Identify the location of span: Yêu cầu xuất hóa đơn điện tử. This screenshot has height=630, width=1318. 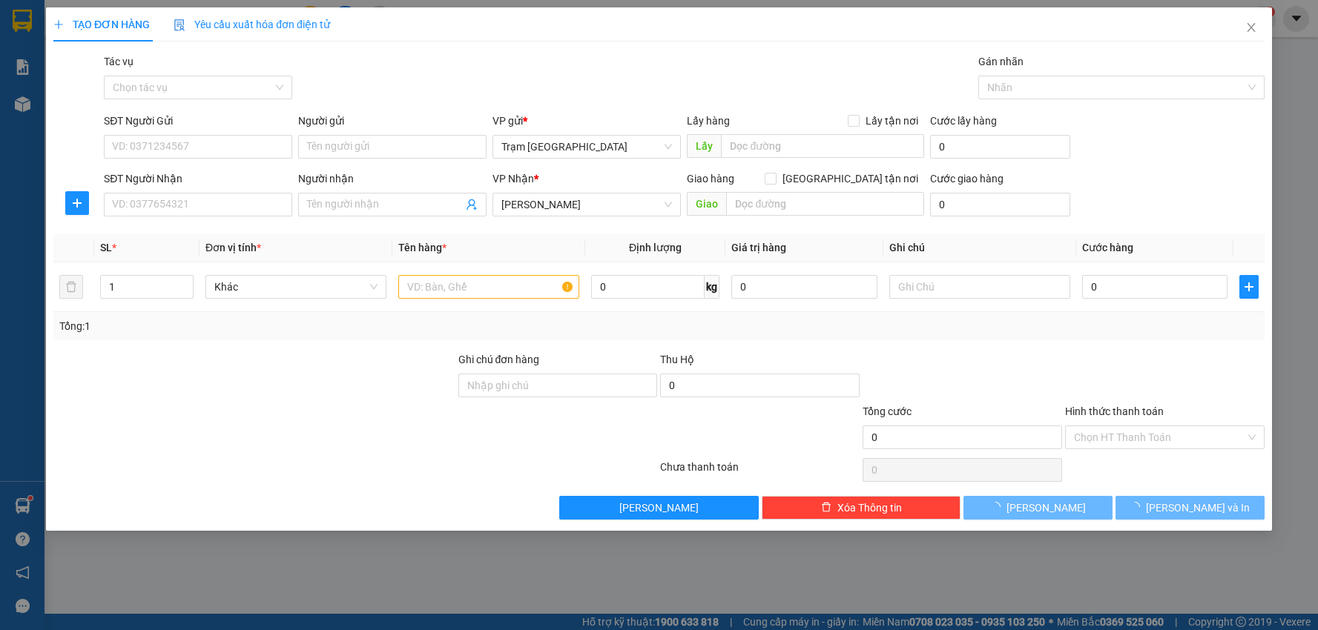
(251, 24).